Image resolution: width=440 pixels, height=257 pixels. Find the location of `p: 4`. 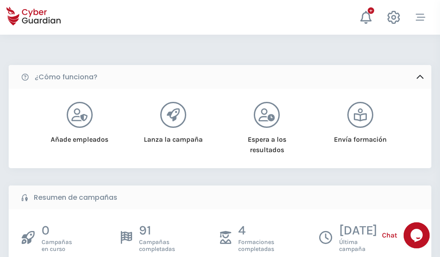

p: 4 is located at coordinates (256, 231).